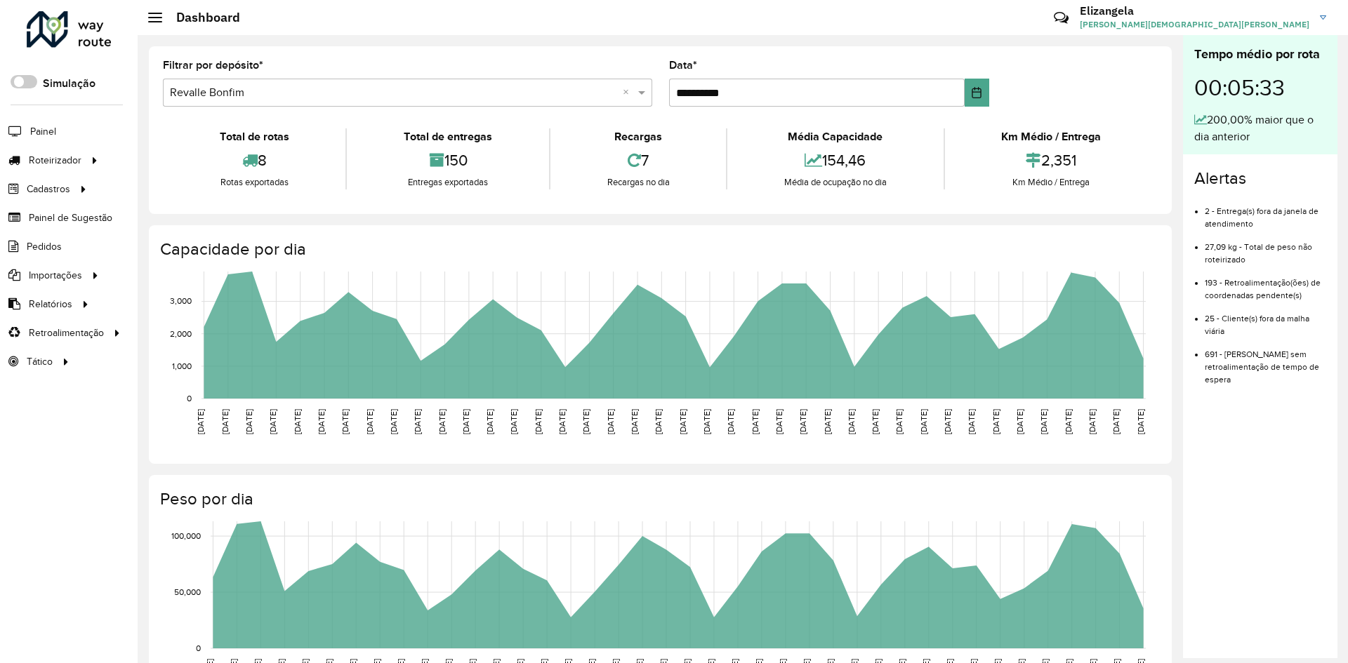 The width and height of the screenshot is (1348, 663). Describe the element at coordinates (182, 366) in the screenshot. I see `text: 1,000` at that location.